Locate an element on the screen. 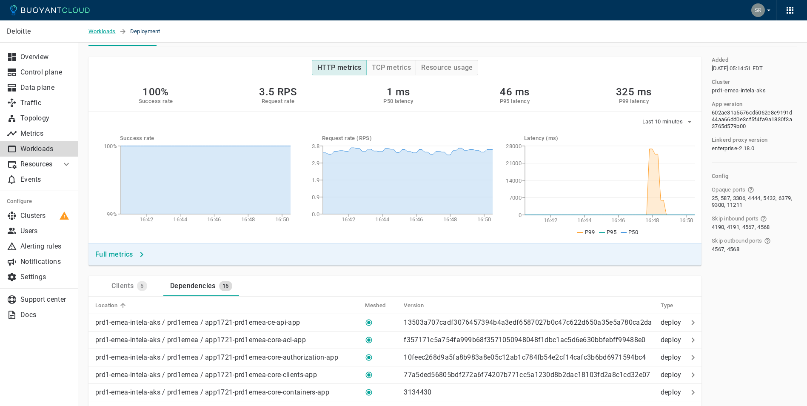 The width and height of the screenshot is (807, 406). p: Notifications is located at coordinates (46, 262).